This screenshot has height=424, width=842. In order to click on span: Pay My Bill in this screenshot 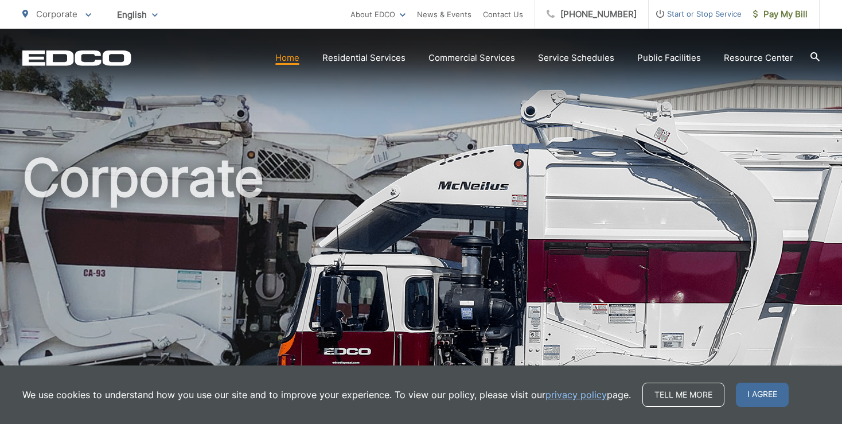, I will do `click(780, 14)`.